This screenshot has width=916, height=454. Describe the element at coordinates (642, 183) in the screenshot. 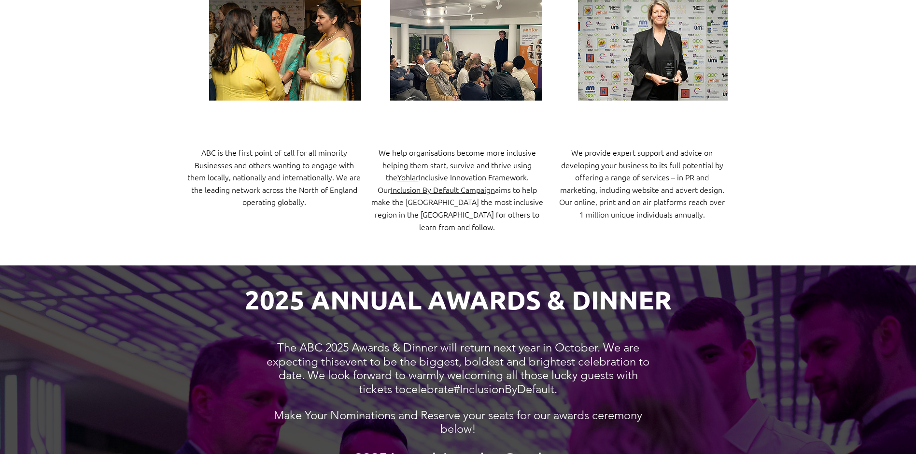

I see `span: We provide expert support and advice on developing your business to its full potential by offerin...` at that location.